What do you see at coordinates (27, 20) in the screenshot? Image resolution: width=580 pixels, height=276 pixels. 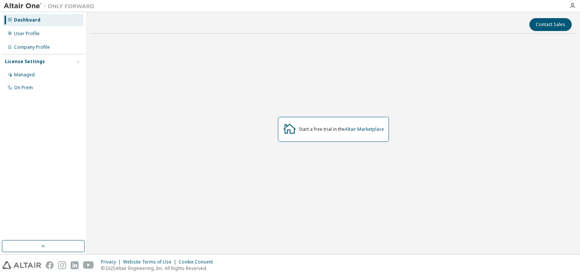 I see `div: Dashboard` at bounding box center [27, 20].